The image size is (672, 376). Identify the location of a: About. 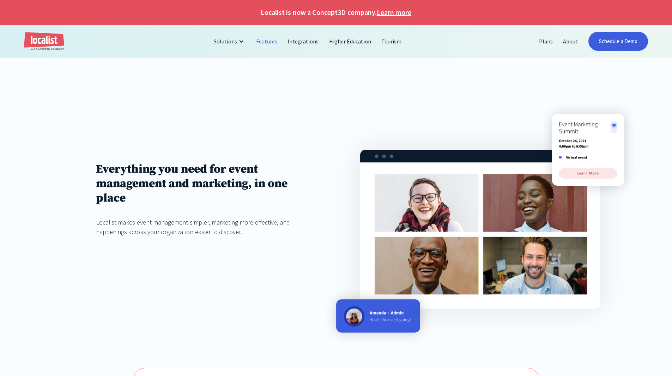
(571, 41).